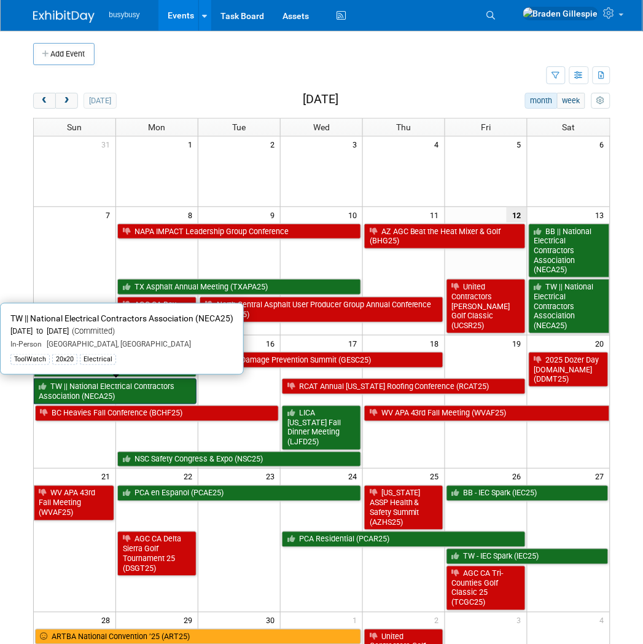 This screenshot has width=643, height=644. What do you see at coordinates (157, 553) in the screenshot?
I see `a: AGC CA Delta Sierra Golf Tournament 25 (DSGT25)` at bounding box center [157, 553].